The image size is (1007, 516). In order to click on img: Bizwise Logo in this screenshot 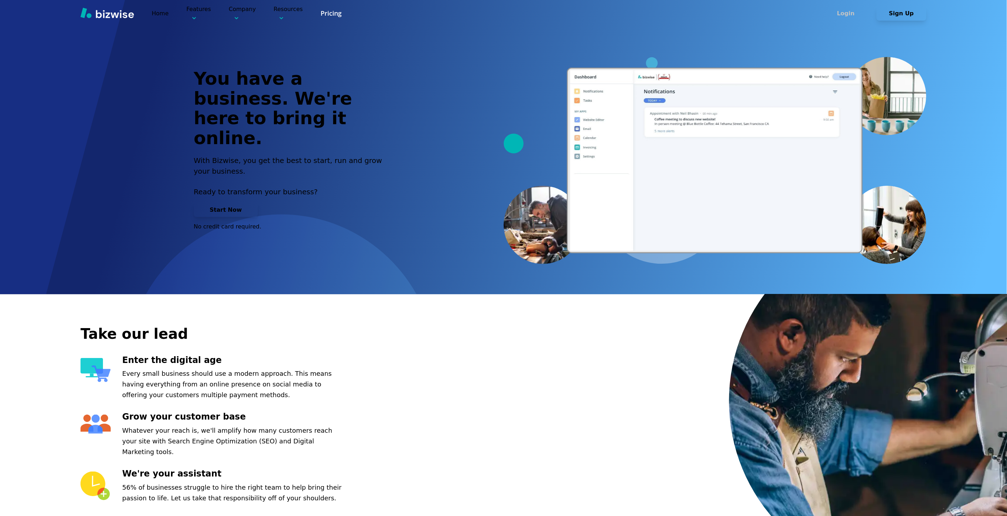, I will do `click(107, 13)`.